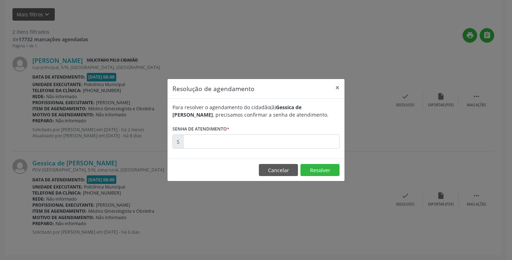  Describe the element at coordinates (320, 170) in the screenshot. I see `button: Resolver` at that location.